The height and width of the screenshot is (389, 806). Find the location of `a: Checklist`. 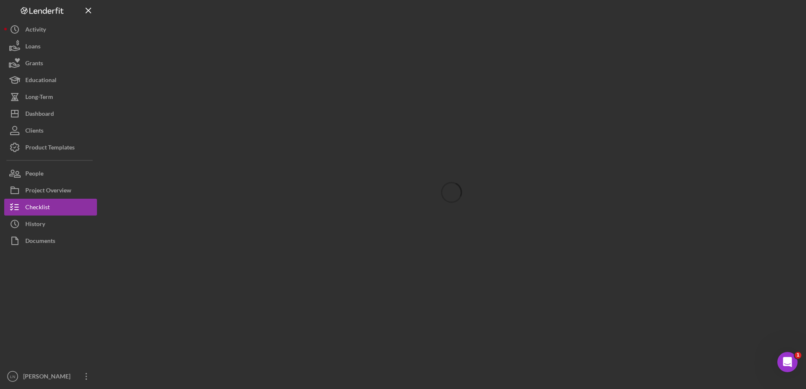

a: Checklist is located at coordinates (51, 207).